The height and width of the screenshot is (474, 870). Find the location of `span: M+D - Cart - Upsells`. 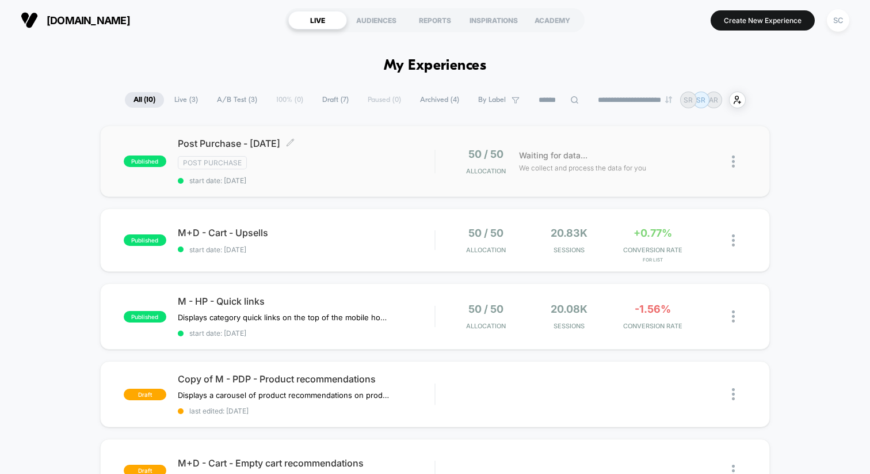

span: M+D - Cart - Upsells is located at coordinates (306, 233).